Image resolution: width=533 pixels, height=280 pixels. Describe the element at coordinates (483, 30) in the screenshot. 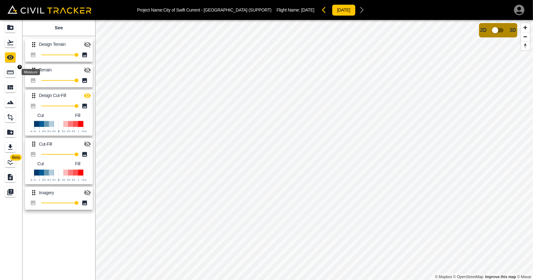

I see `span: 2D` at that location.